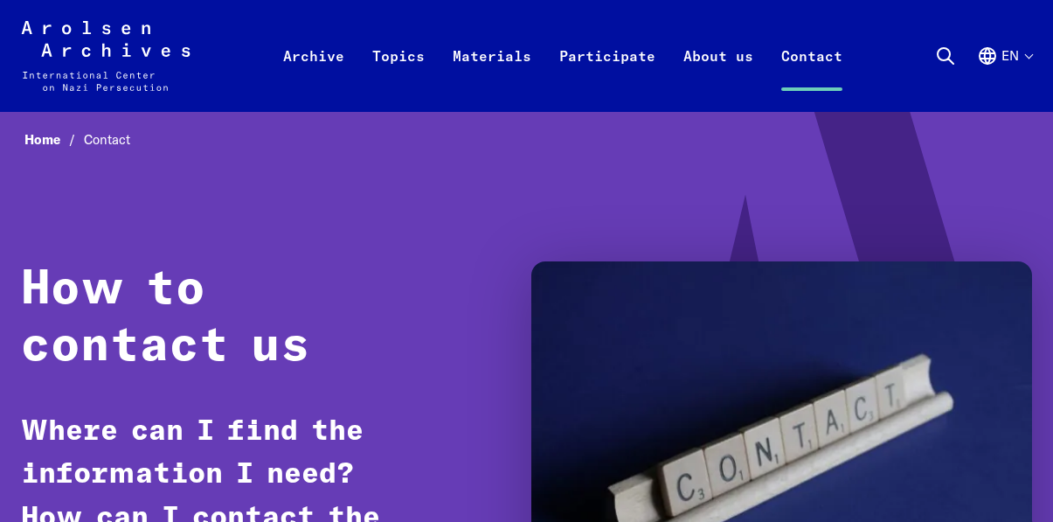 This screenshot has height=522, width=1053. Describe the element at coordinates (107, 139) in the screenshot. I see `span: Contact` at that location.